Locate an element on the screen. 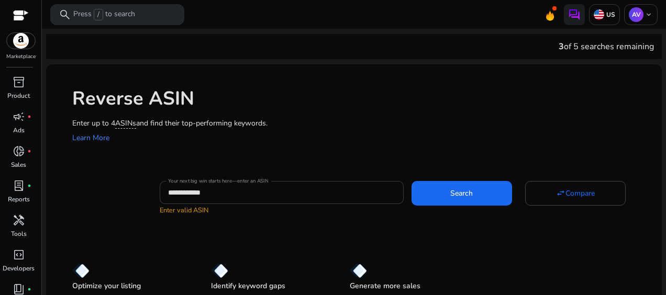 The height and width of the screenshot is (295, 666). p: Generate more sales is located at coordinates (385, 286).